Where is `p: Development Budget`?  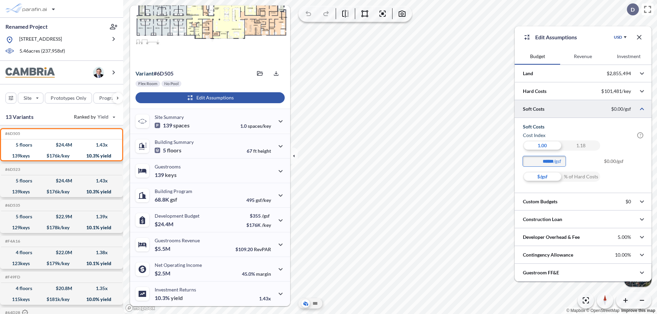 p: Development Budget is located at coordinates (177, 216).